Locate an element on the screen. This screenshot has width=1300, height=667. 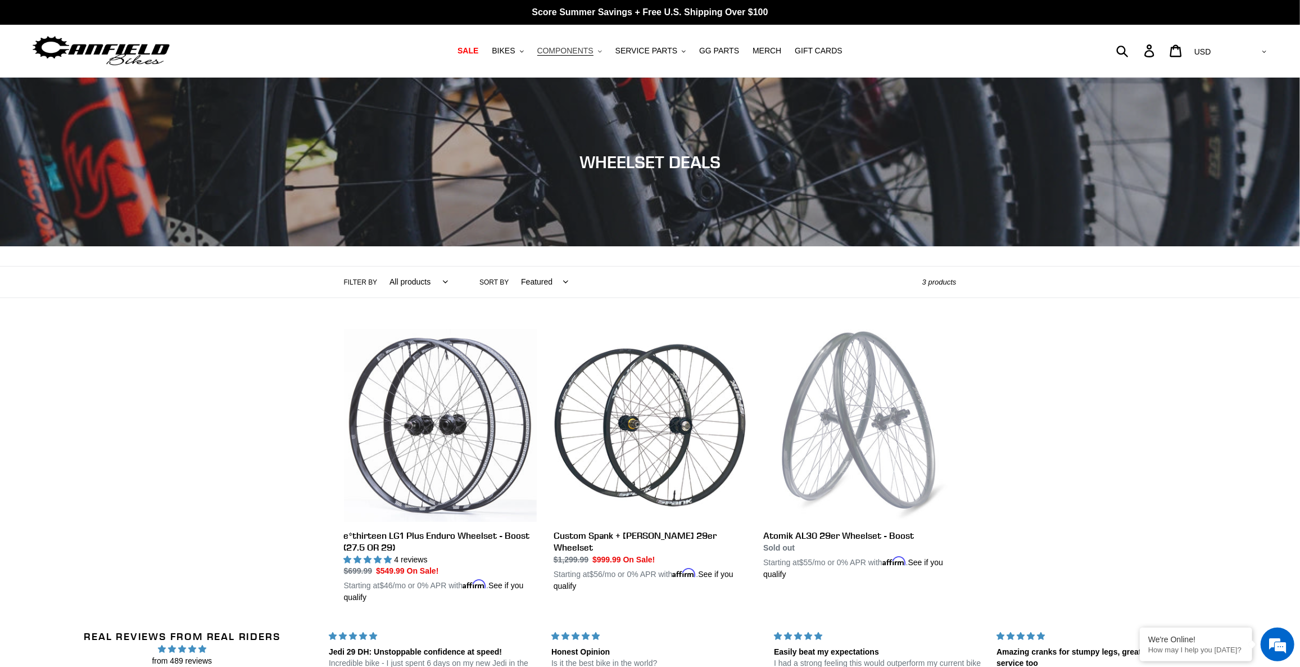
div: Honest Opinion is located at coordinates (656, 652).